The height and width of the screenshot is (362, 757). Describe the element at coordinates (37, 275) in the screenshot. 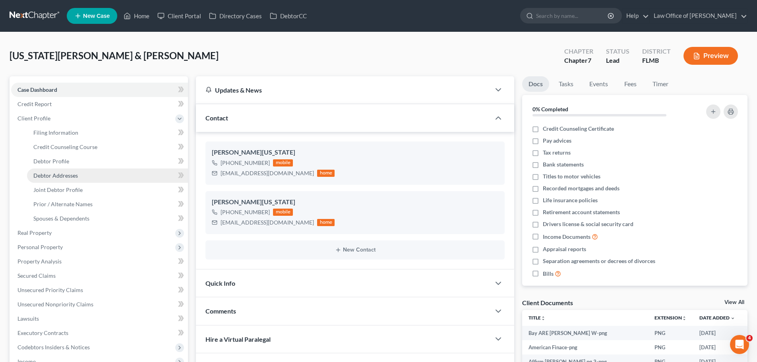

I see `span: Secured Claims` at that location.